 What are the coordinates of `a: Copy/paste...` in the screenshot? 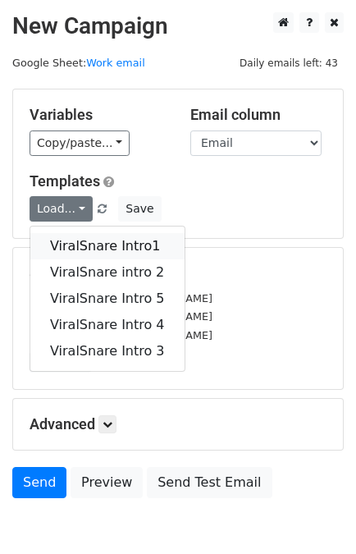 It's located at (80, 143).